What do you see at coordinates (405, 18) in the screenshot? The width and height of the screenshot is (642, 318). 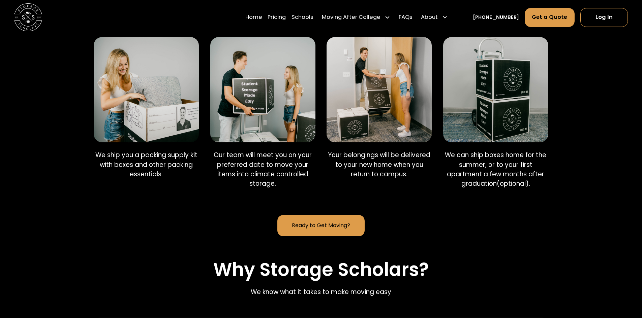 I see `a: FAQs` at bounding box center [405, 18].